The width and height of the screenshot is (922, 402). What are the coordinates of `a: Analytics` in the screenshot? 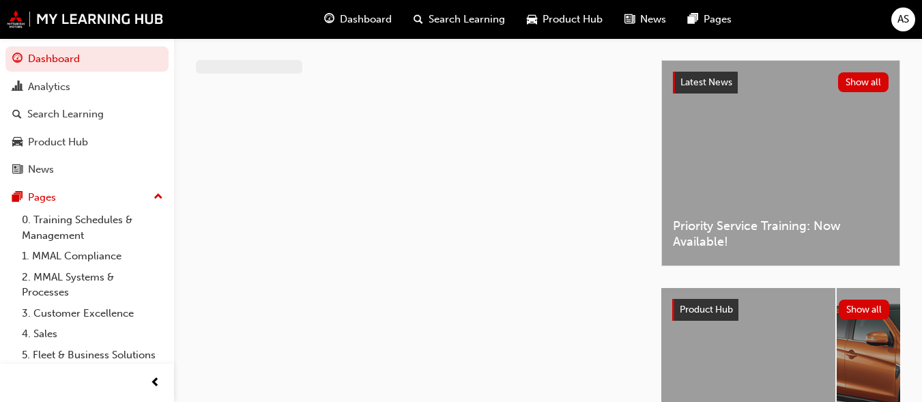 It's located at (87, 87).